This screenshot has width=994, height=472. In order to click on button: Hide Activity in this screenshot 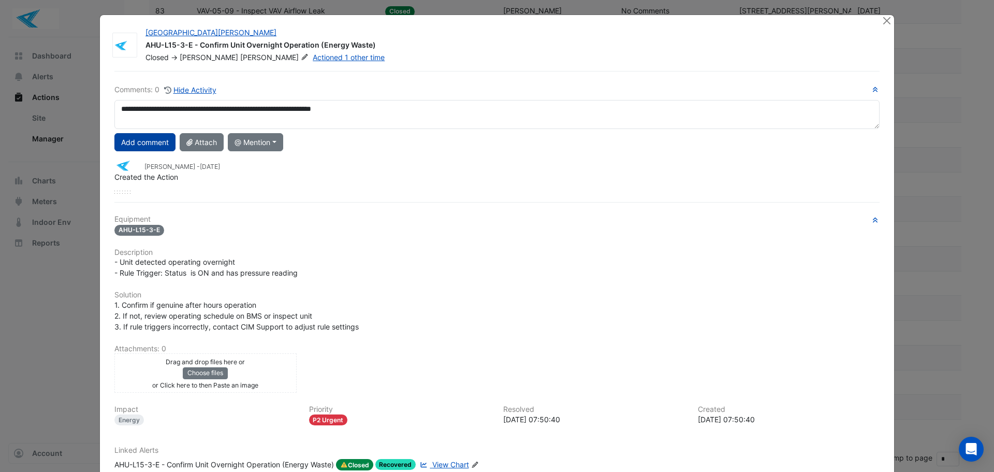, I will do `click(190, 90)`.